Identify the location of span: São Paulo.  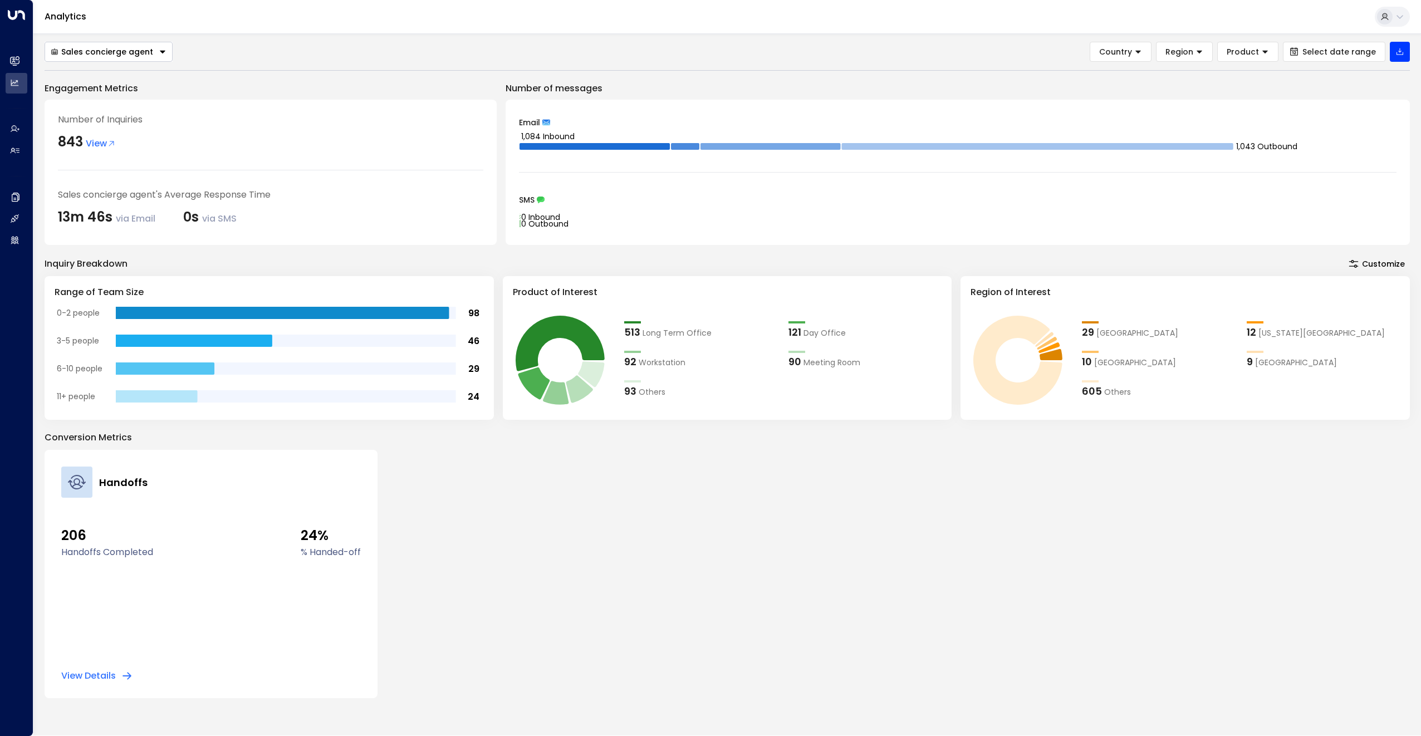
(1135, 362).